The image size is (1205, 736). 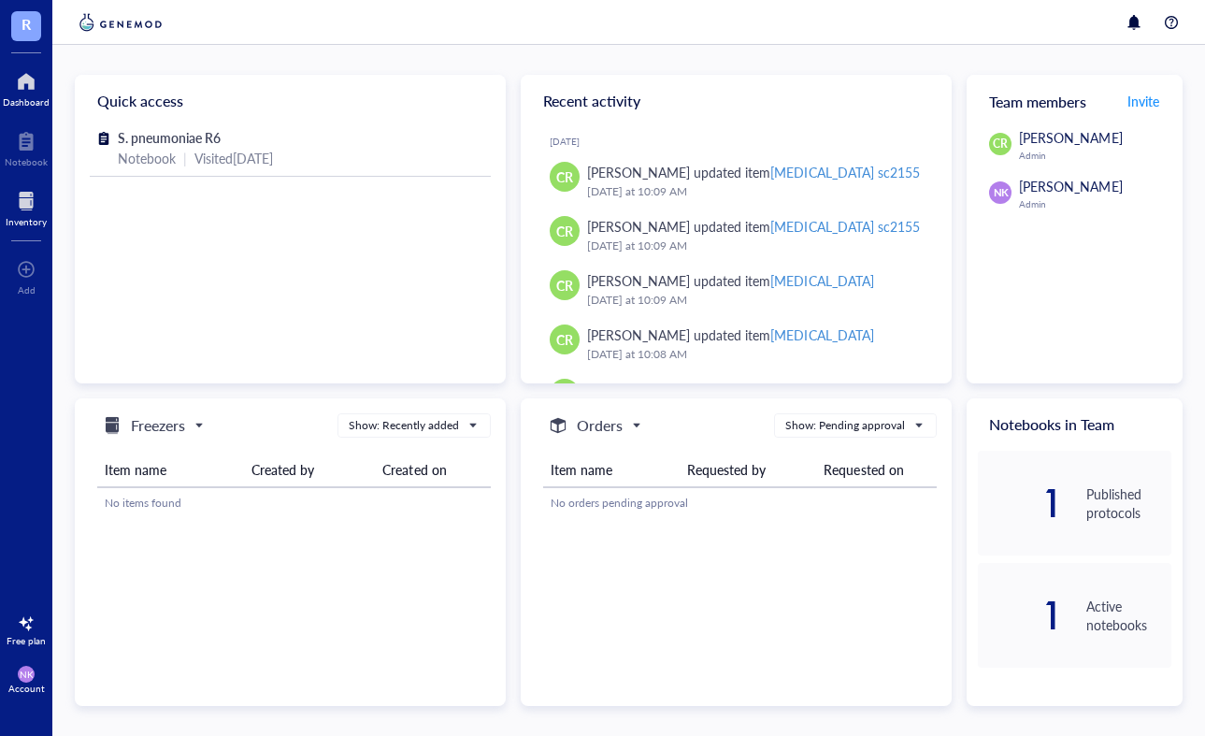 What do you see at coordinates (26, 222) in the screenshot?
I see `div: Inventory` at bounding box center [26, 222].